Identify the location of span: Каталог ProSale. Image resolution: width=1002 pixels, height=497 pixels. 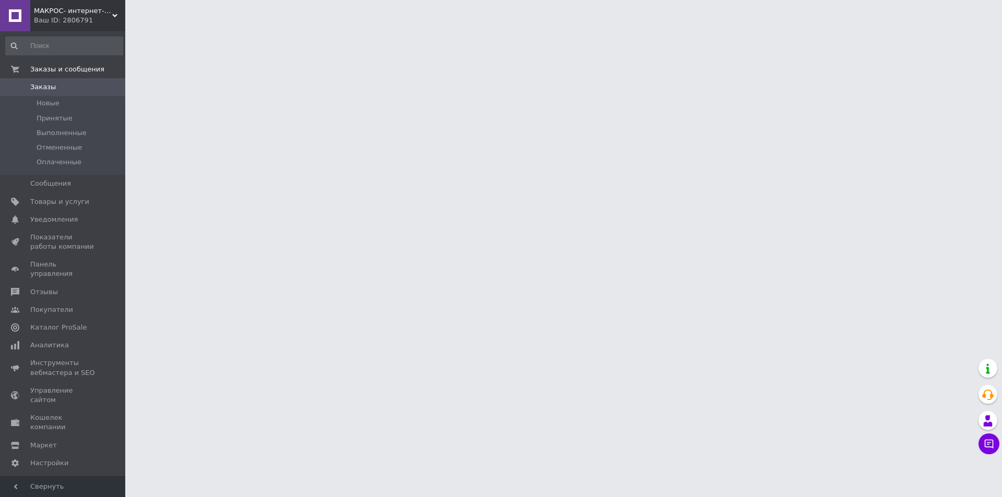
(58, 328).